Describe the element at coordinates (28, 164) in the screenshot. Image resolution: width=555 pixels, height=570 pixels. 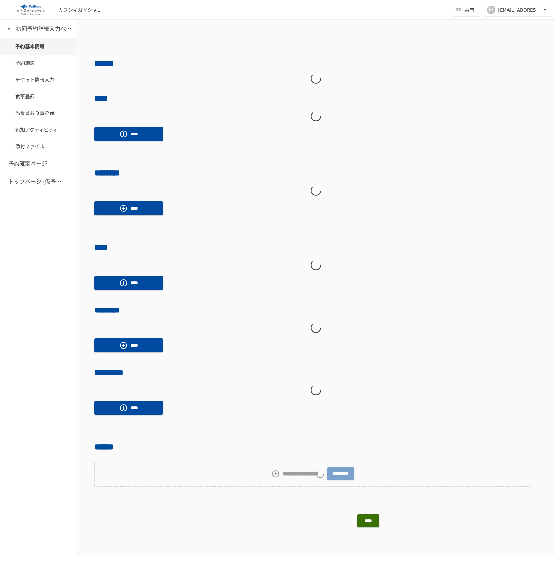
I see `h6: 予約確定ページ` at that location.